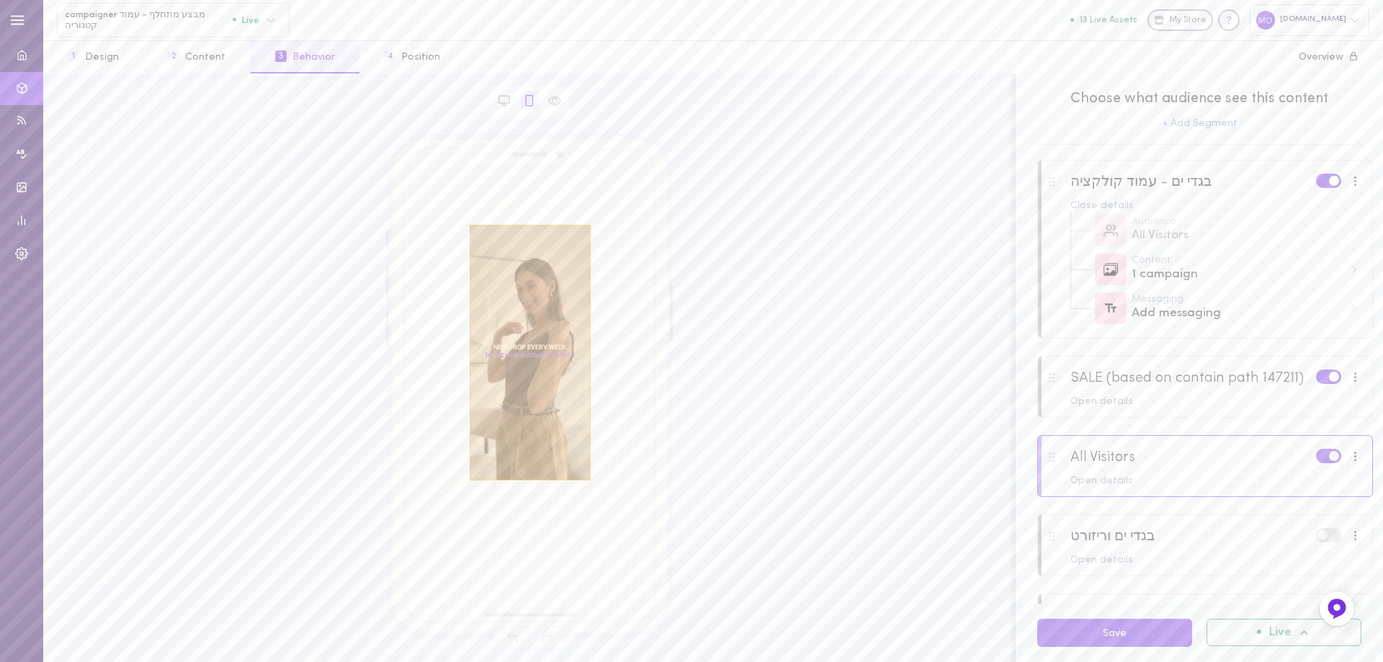 The width and height of the screenshot is (1383, 662). What do you see at coordinates (1205, 545) in the screenshot?
I see `div: בגדי ים וריזורטOpen details` at bounding box center [1205, 545].